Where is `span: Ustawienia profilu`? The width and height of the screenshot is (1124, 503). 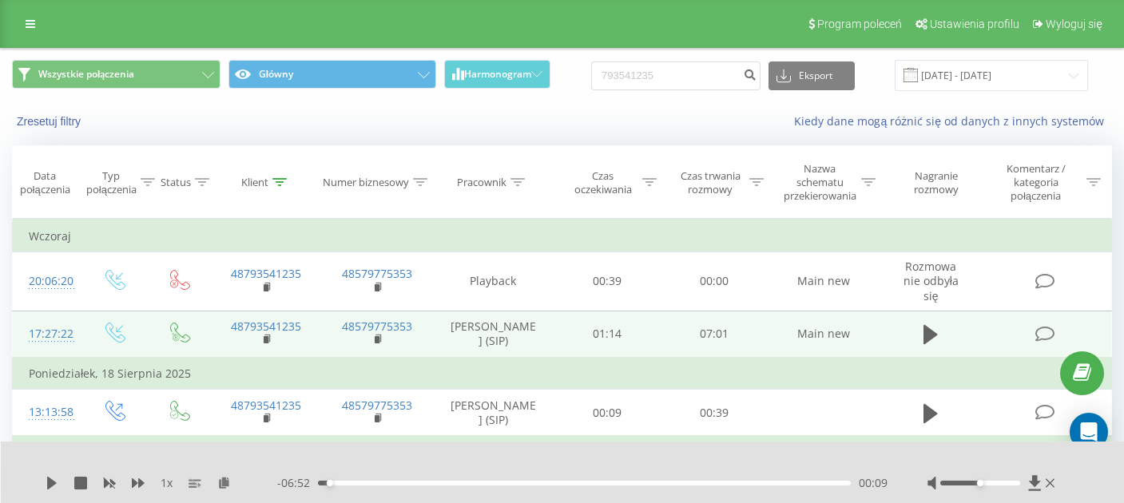
span: Ustawienia profilu is located at coordinates (974, 24).